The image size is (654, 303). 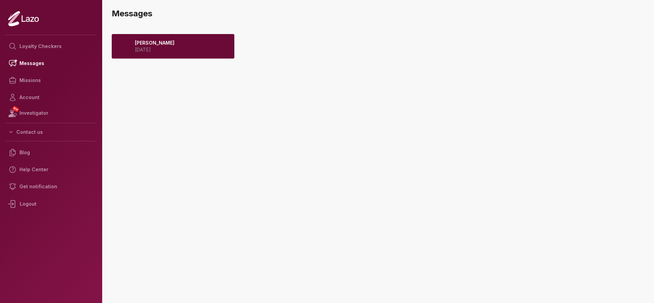 What do you see at coordinates (51, 170) in the screenshot?
I see `a: Help Center` at bounding box center [51, 170].